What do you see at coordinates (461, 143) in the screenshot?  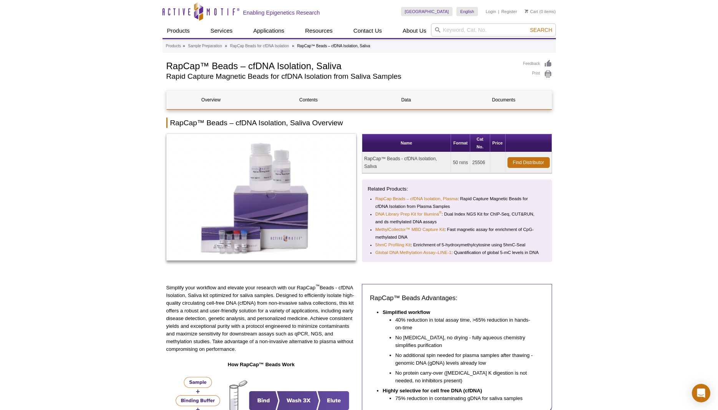 I see `th: Format` at bounding box center [461, 143].